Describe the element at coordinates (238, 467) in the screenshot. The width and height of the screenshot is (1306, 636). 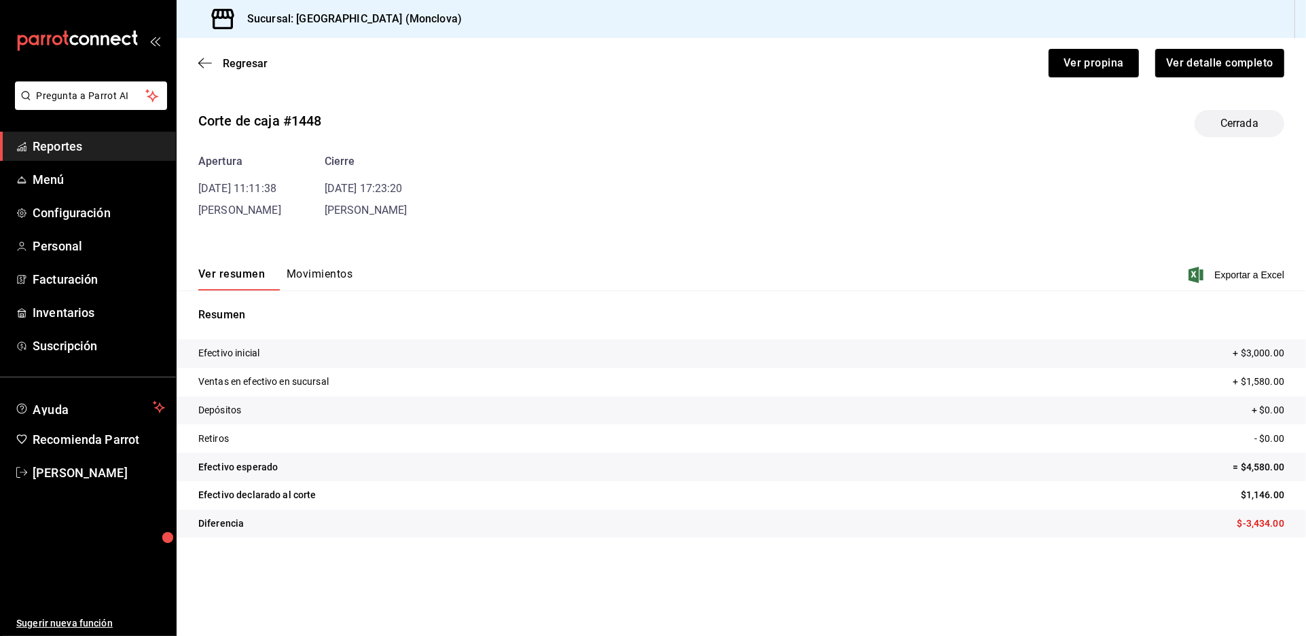
I see `p: Efectivo esperado` at that location.